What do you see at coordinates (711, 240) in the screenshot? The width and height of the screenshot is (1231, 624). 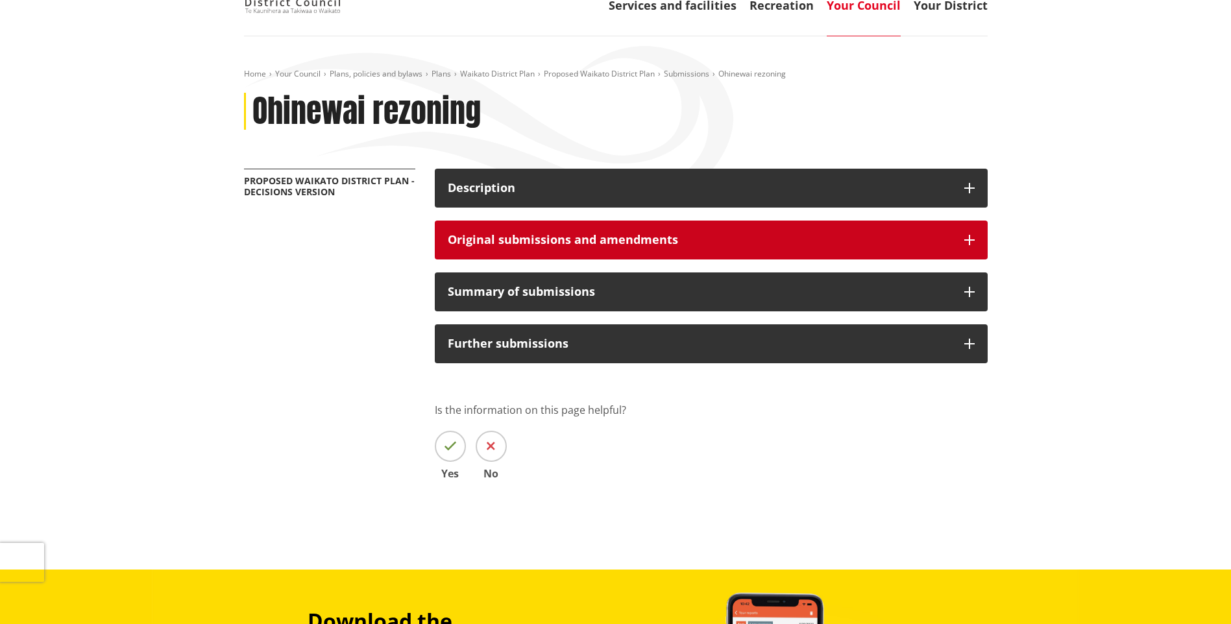 I see `button: Original submissions and amendments` at bounding box center [711, 240].